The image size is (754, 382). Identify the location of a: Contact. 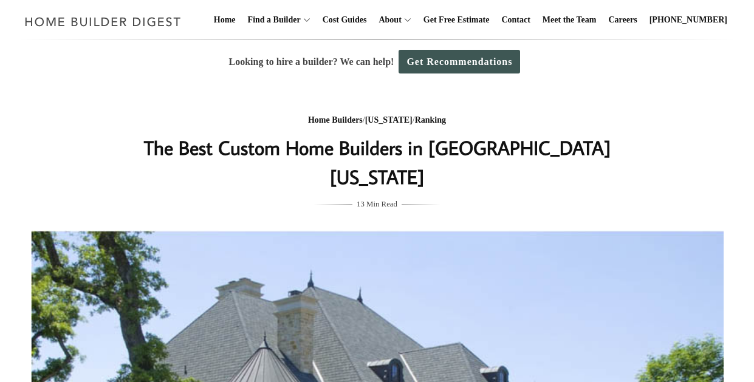
(515, 20).